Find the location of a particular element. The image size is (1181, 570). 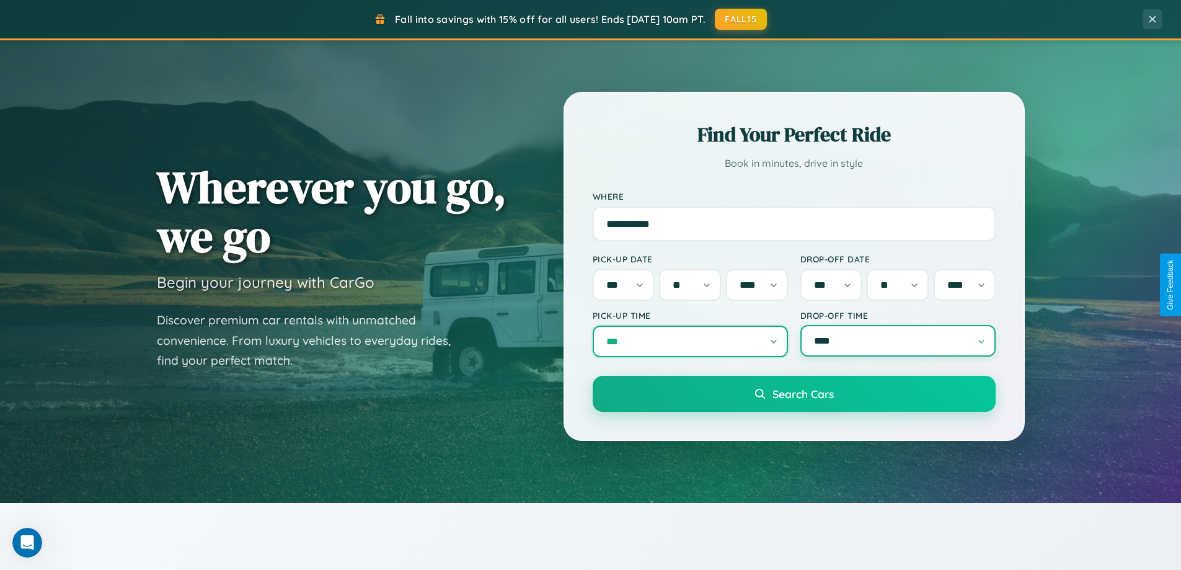

div: Give Feedback is located at coordinates (1170, 285).